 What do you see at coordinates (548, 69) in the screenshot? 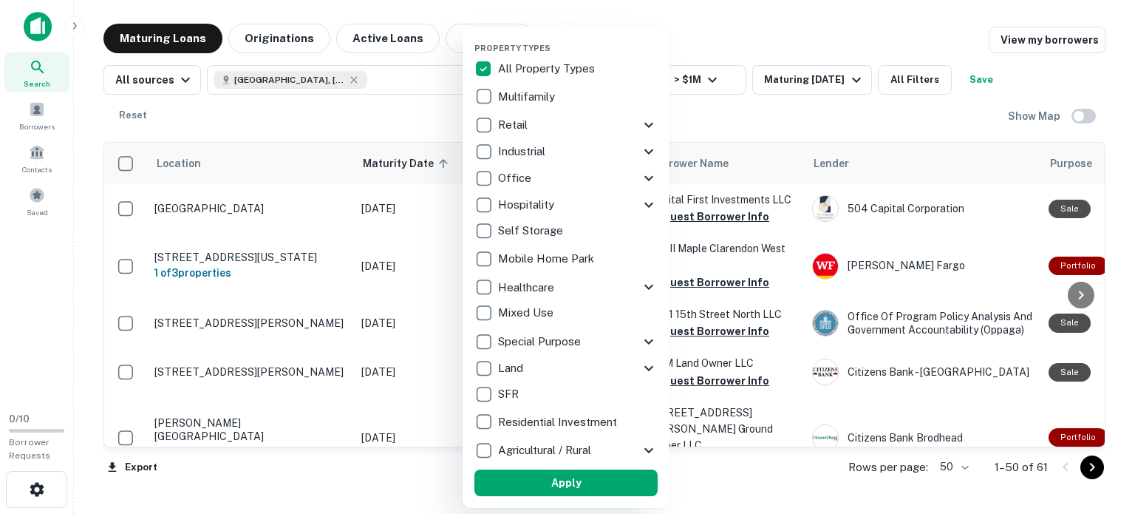
I see `p: All Property Types` at bounding box center [548, 69].